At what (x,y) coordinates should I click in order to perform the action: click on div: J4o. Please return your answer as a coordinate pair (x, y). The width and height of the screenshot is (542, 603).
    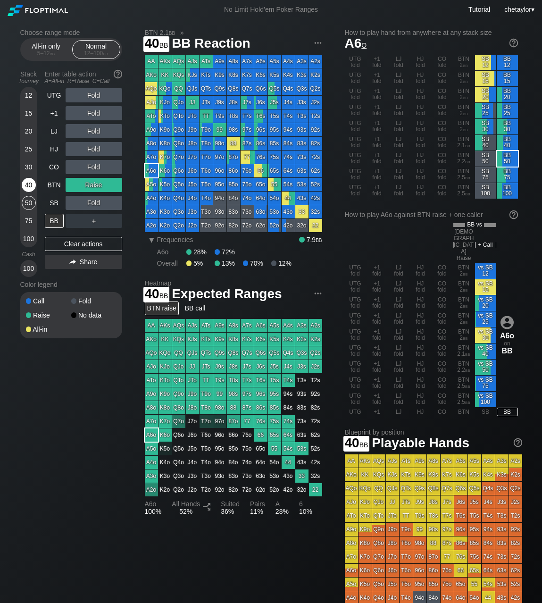
    Looking at the image, I should click on (193, 198).